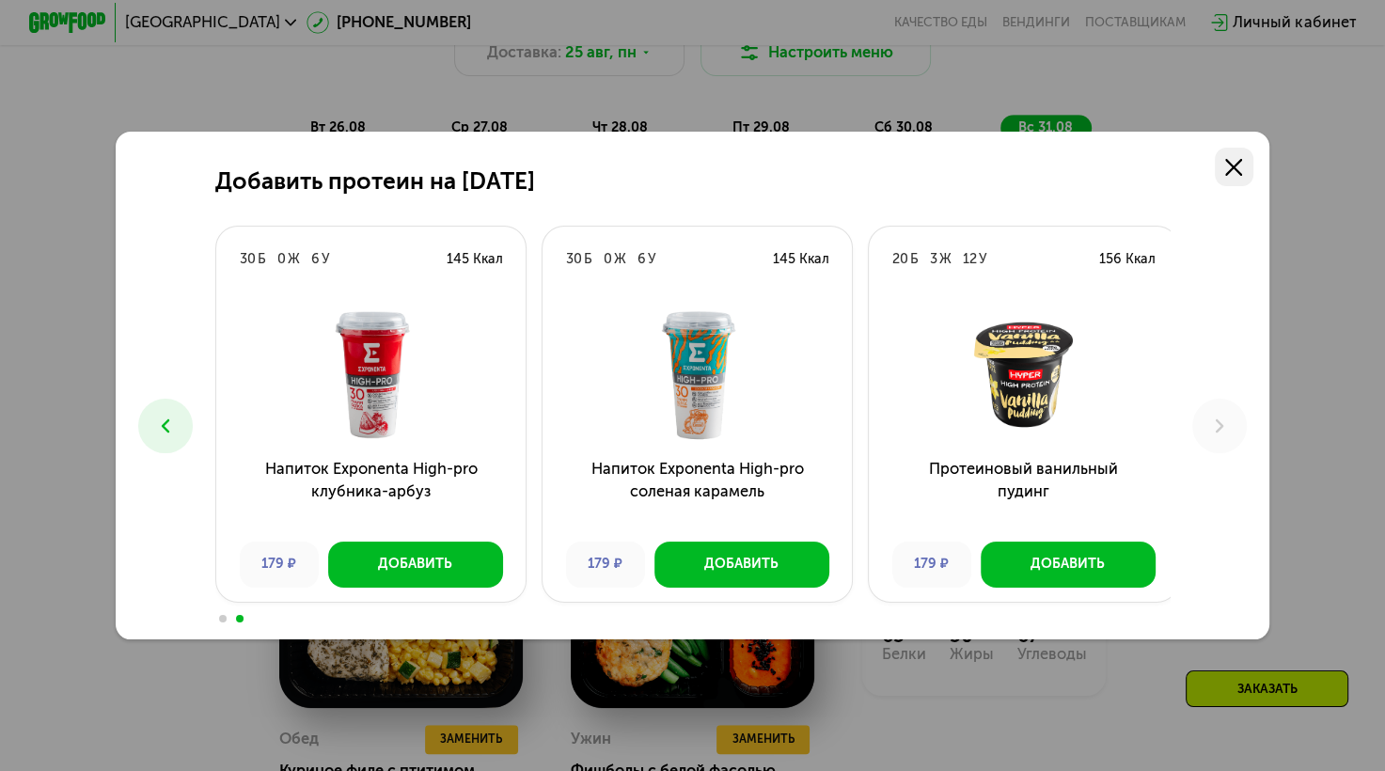  I want to click on div: 3, so click(933, 259).